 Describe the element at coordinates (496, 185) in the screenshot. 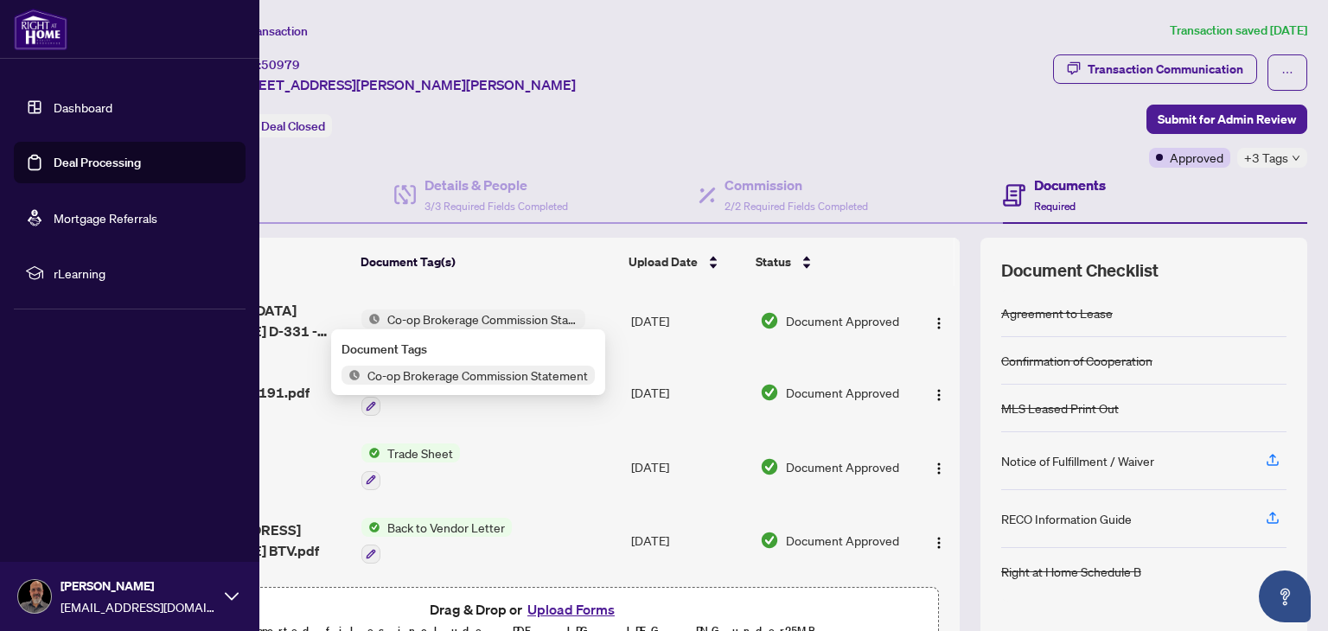

I see `h4: Details & People` at that location.